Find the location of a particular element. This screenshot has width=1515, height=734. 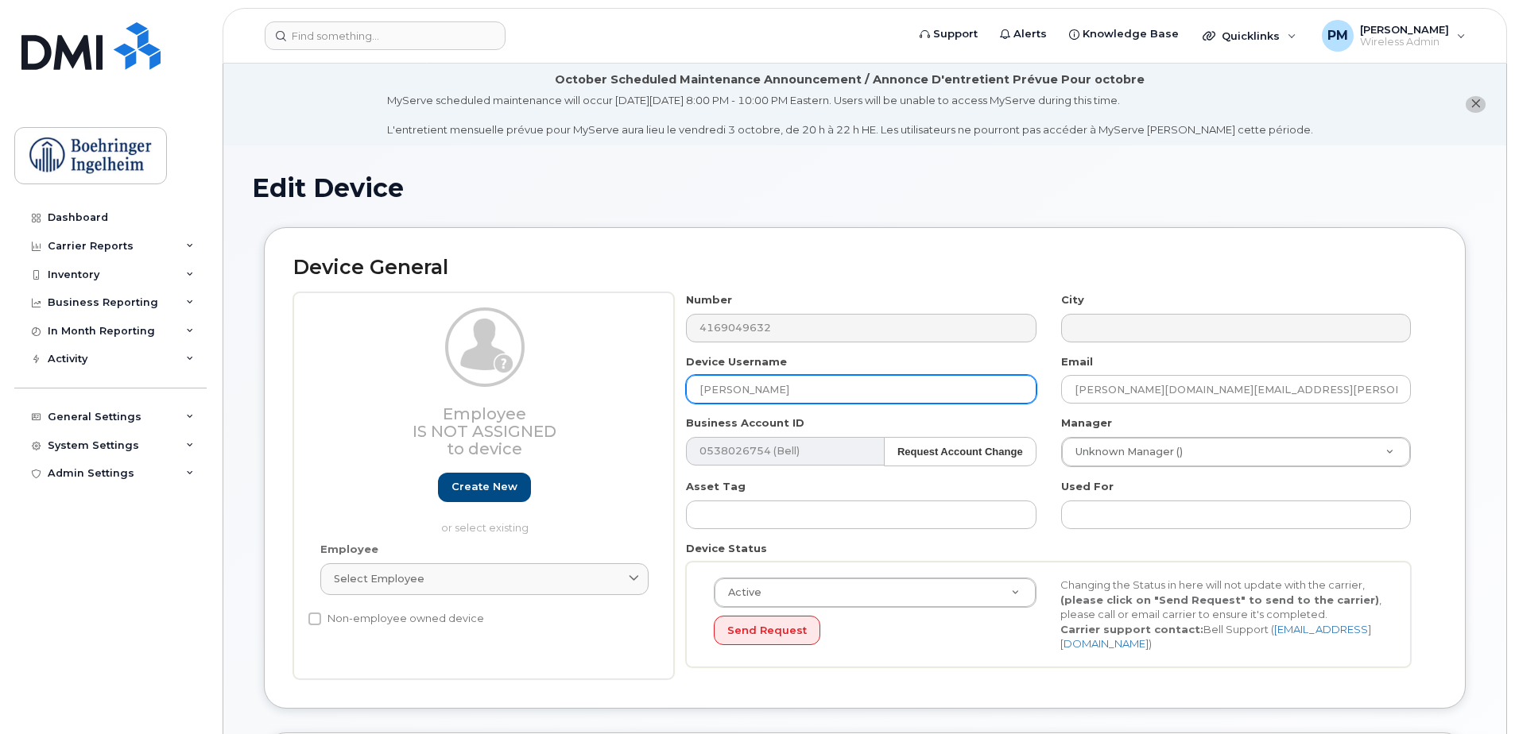

label: Used For is located at coordinates (1087, 486).